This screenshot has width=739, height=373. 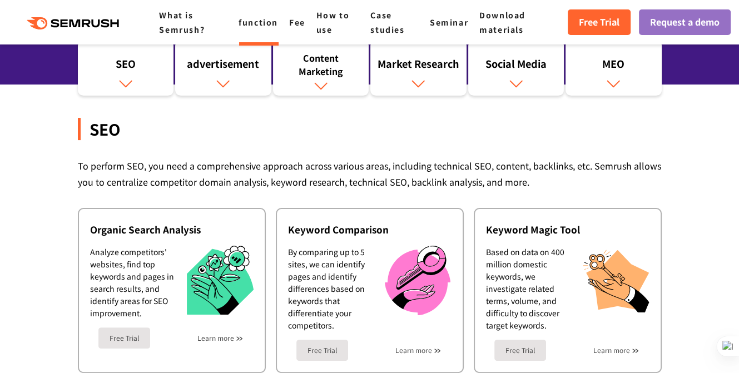 What do you see at coordinates (449, 22) in the screenshot?
I see `font: Seminar` at bounding box center [449, 22].